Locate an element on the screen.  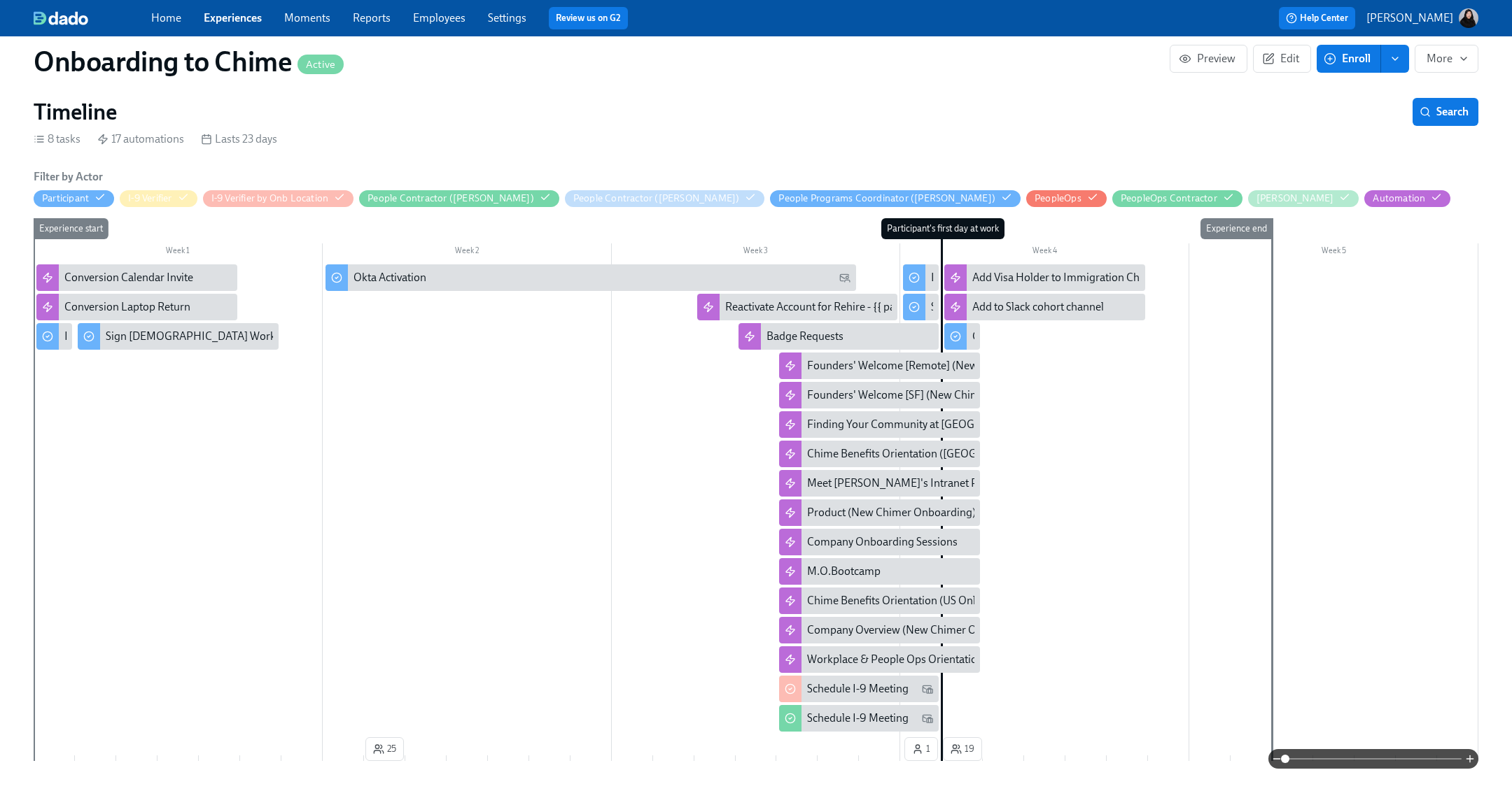
button: 1 is located at coordinates (921, 750).